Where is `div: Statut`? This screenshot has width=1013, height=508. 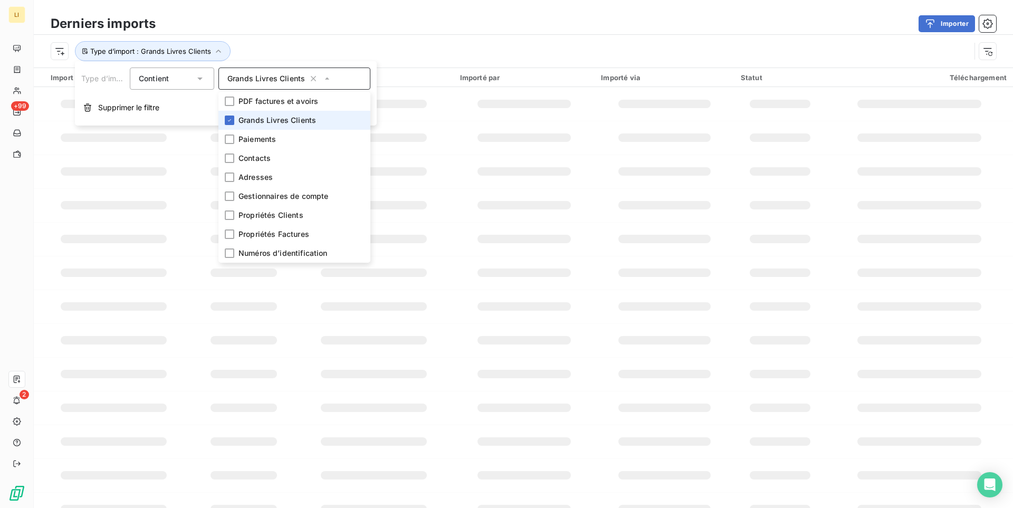
div: Statut is located at coordinates (780, 78).